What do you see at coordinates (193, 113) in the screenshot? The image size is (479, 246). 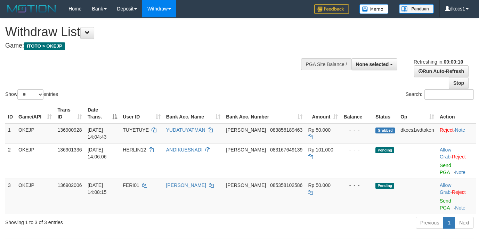 I see `th: Bank Acc. Name: activate to sort column ascending` at bounding box center [193, 113].